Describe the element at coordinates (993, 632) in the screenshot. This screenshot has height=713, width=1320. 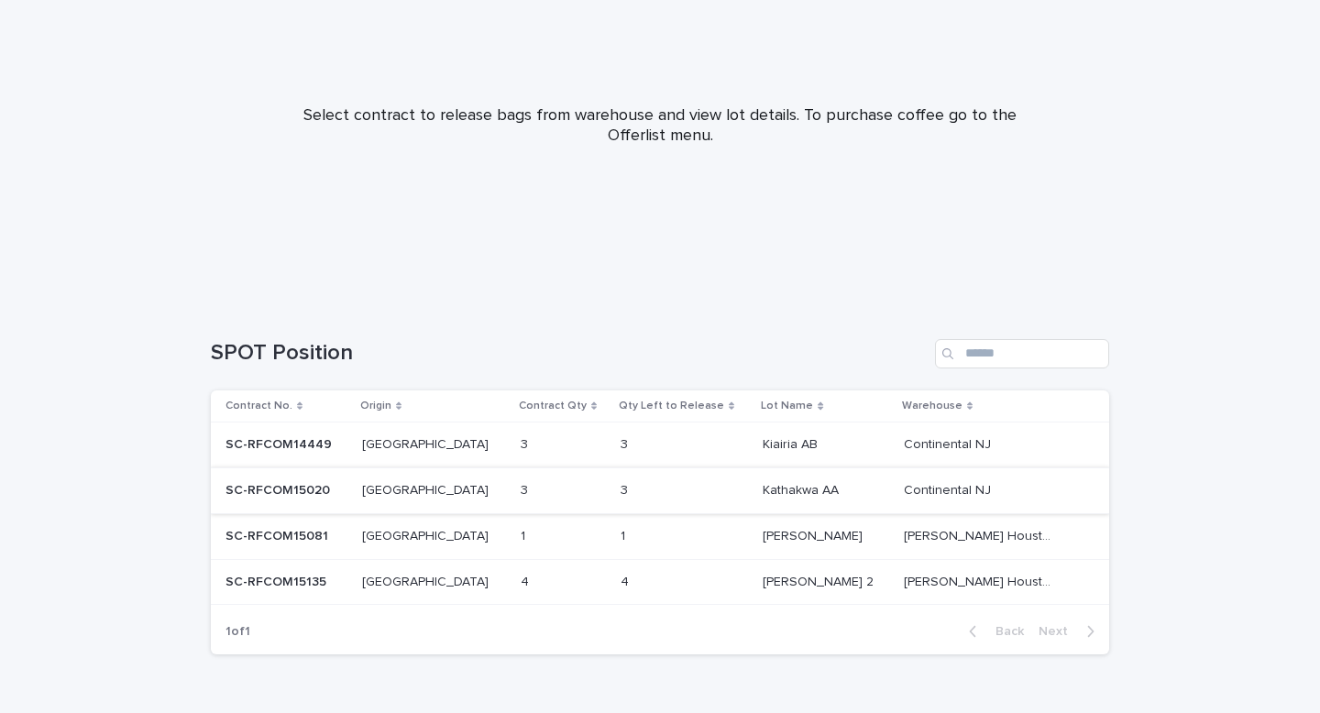
I see `button: Back` at that location.